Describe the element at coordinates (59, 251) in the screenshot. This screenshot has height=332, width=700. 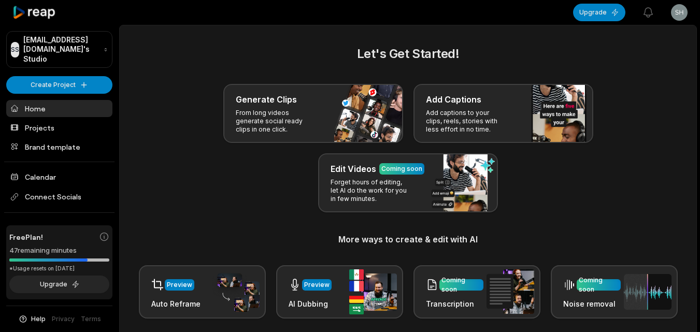
I see `div: 47 remaining minutes` at that location.